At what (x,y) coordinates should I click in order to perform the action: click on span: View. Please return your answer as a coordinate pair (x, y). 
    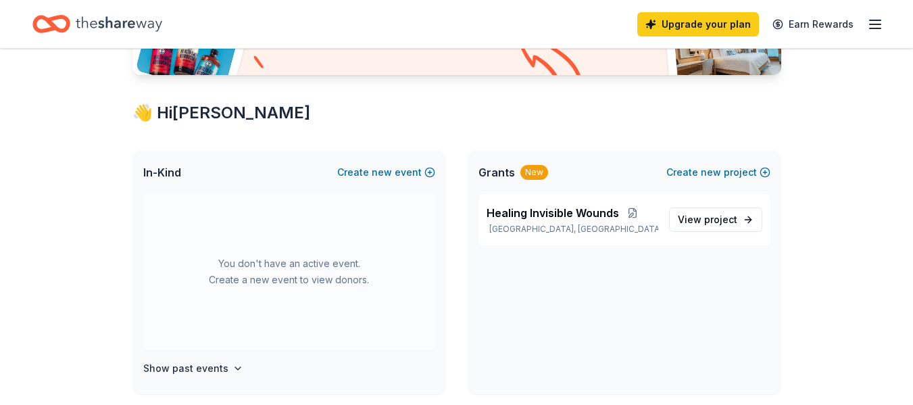
    Looking at the image, I should click on (707, 220).